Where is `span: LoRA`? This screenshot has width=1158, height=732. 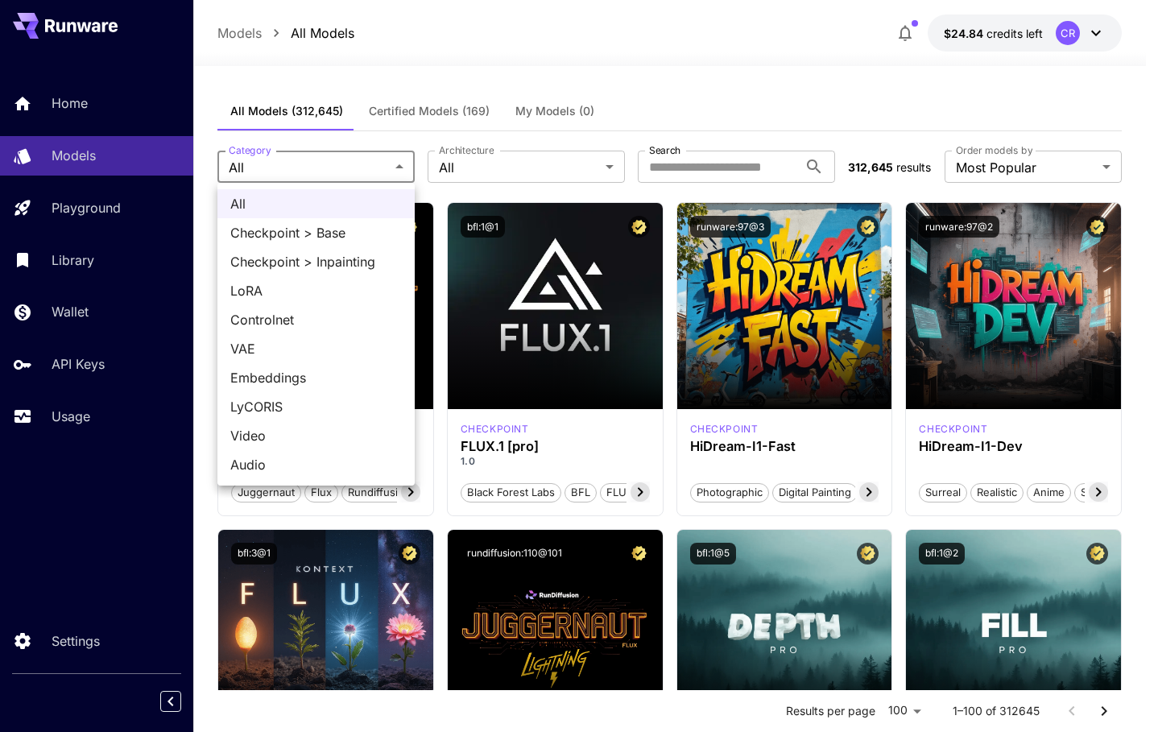
span: LoRA is located at coordinates (316, 291).